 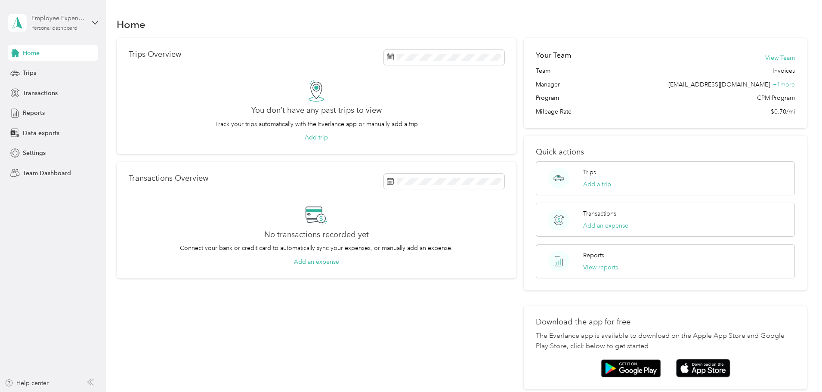 What do you see at coordinates (783, 111) in the screenshot?
I see `span: $0.70/mi` at bounding box center [783, 111].